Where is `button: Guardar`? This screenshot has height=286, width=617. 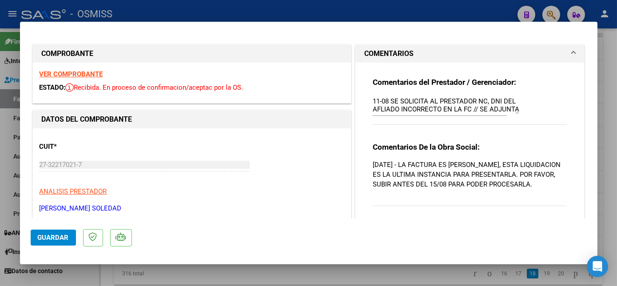
button: Guardar is located at coordinates (53, 238).